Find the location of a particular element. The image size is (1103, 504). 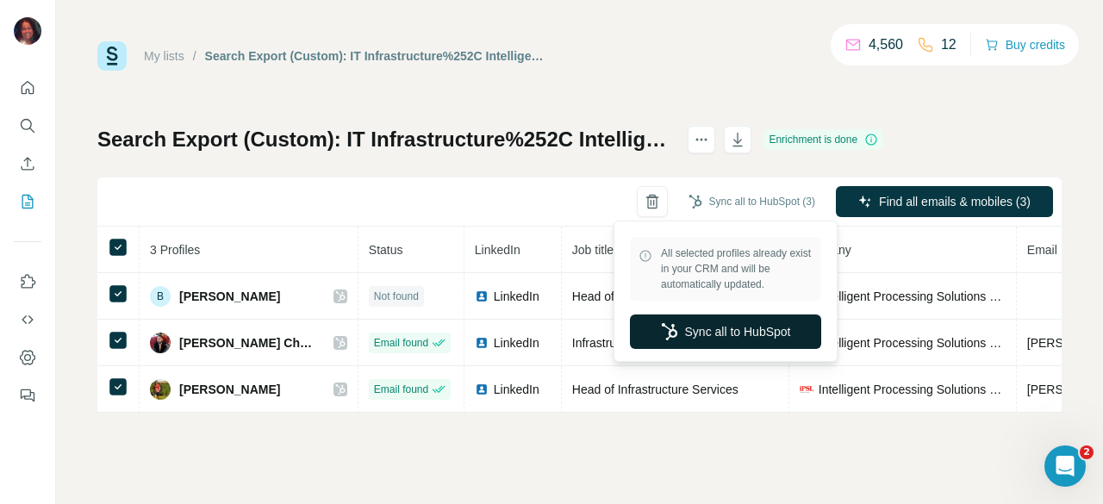

button: Search is located at coordinates (28, 126).